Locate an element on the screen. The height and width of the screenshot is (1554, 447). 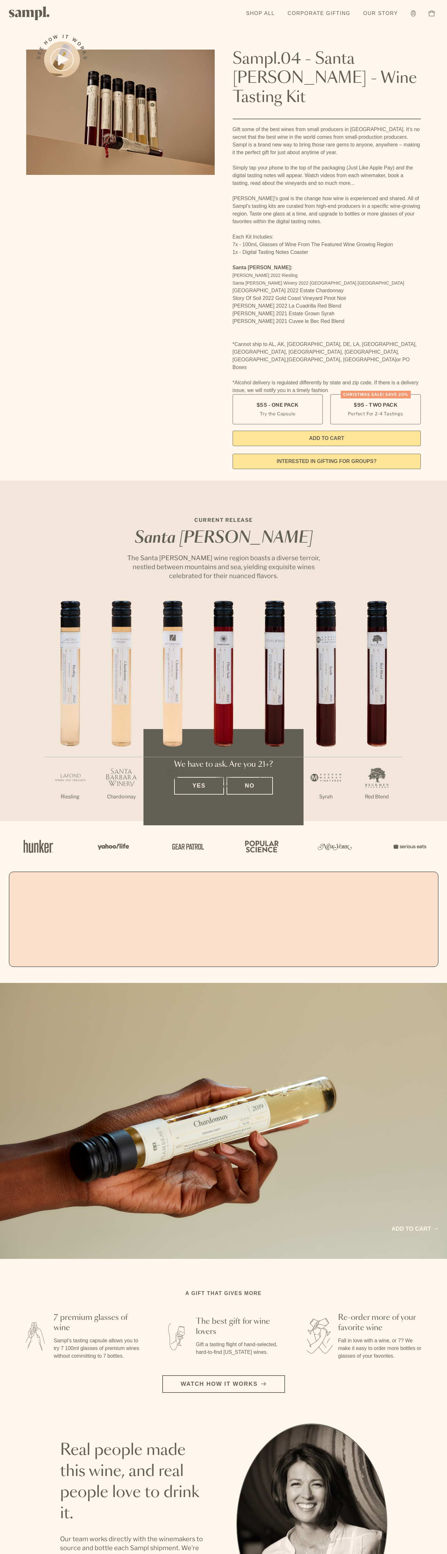
a: Add to cart is located at coordinates (415, 1229).